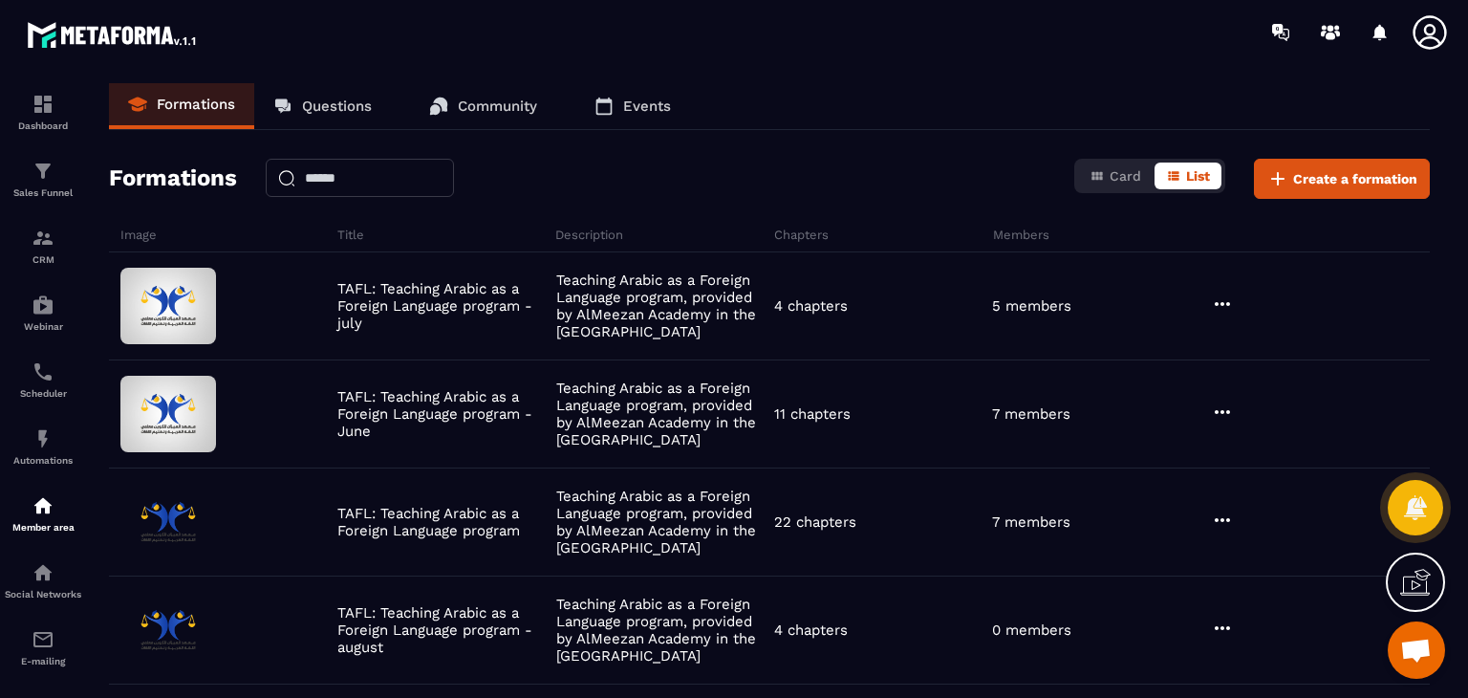  What do you see at coordinates (1198, 176) in the screenshot?
I see `span: List` at bounding box center [1198, 176].